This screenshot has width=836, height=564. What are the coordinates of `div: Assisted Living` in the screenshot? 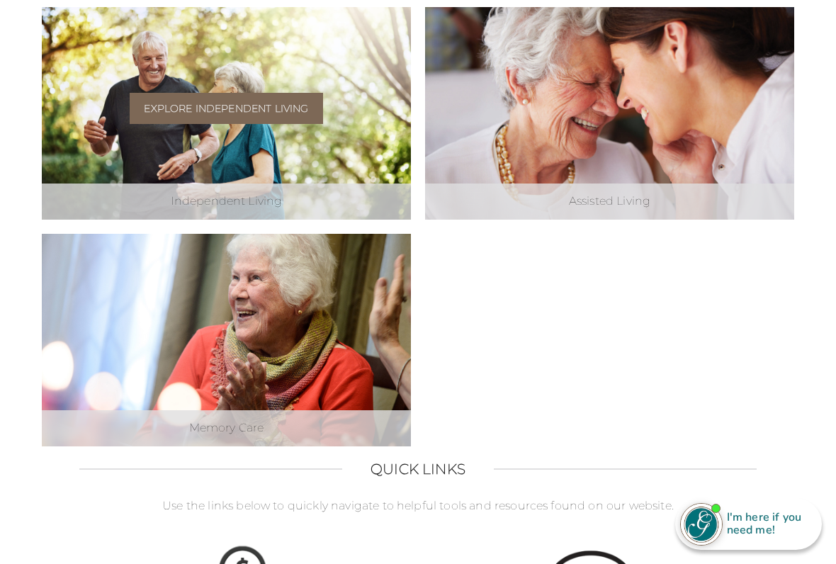 It's located at (609, 201).